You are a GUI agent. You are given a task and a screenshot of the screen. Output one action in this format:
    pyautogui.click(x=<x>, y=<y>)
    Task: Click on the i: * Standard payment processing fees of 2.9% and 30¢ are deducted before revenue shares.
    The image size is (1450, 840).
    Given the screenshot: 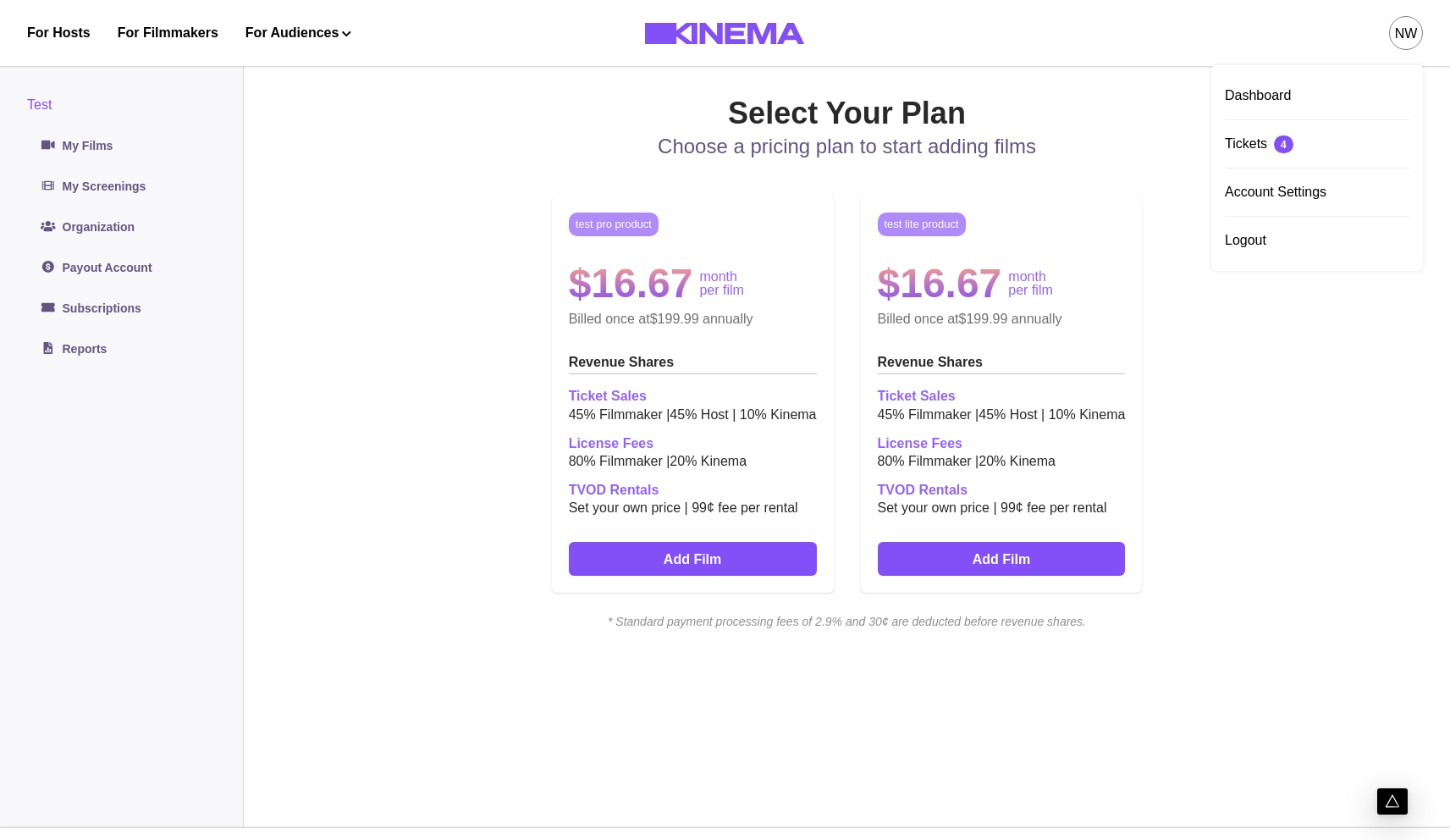 What is the action you would take?
    pyautogui.click(x=848, y=622)
    